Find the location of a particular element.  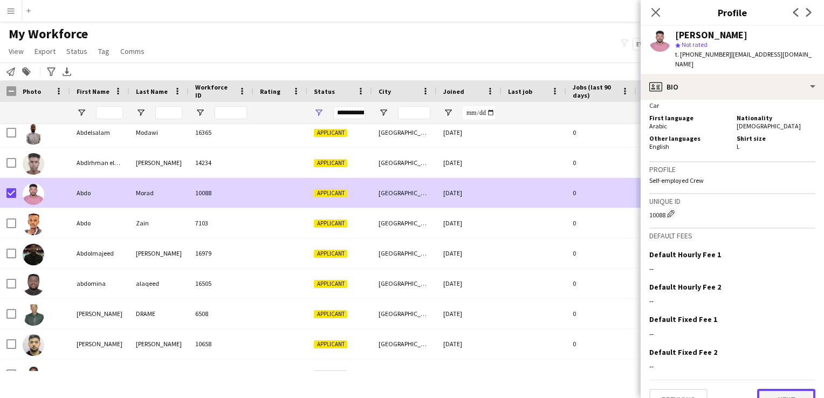

span: Workforce ID is located at coordinates (215, 91).